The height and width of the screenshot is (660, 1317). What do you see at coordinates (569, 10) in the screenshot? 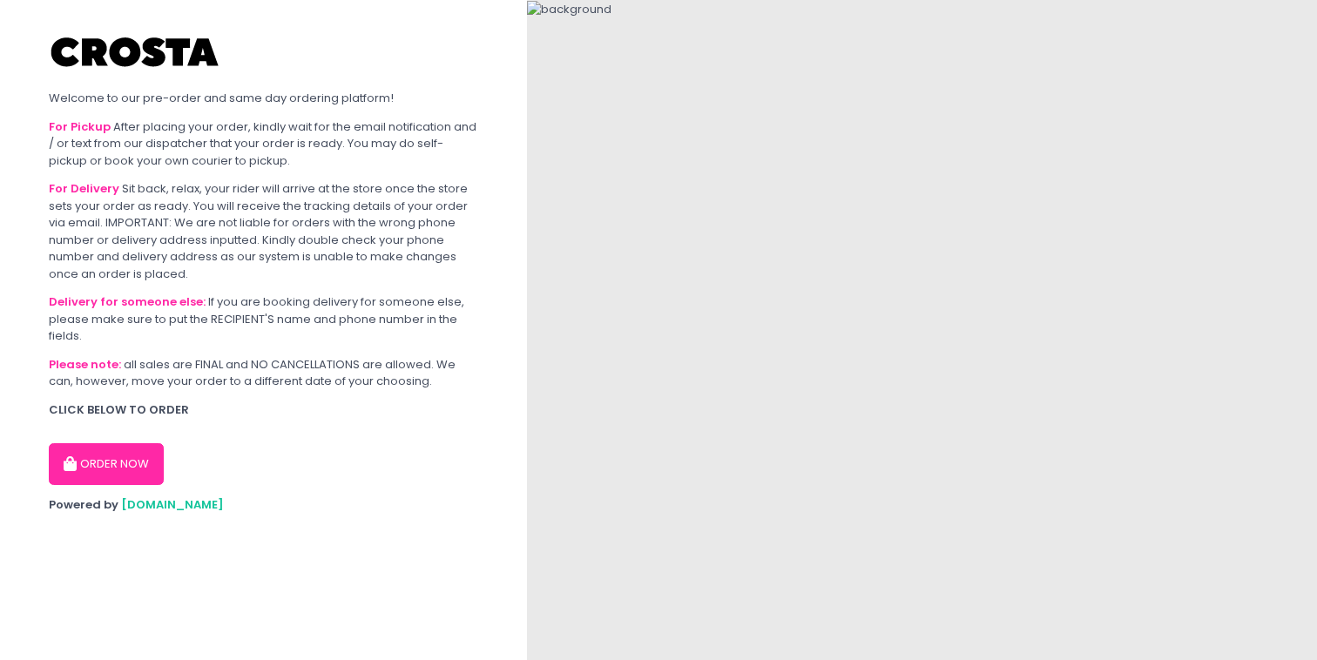
I see `img: background` at bounding box center [569, 10].